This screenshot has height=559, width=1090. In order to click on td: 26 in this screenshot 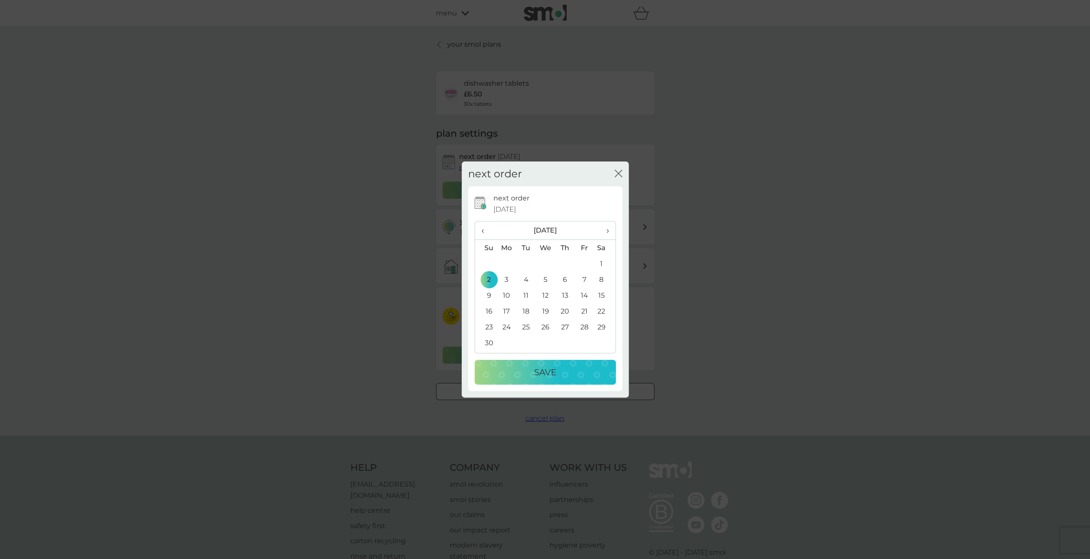, I will do `click(545, 327)`.